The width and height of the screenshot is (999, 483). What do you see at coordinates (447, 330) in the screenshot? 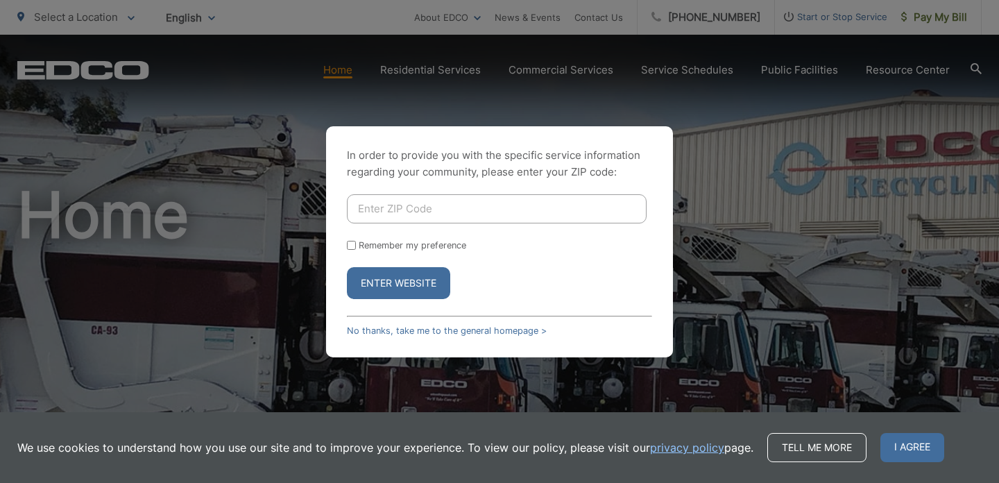
I see `a: No thanks, take me to the general homepage >` at bounding box center [447, 330].